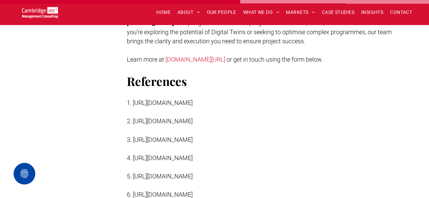 The width and height of the screenshot is (429, 198). What do you see at coordinates (262, 32) in the screenshot?
I see `span: — help organisations deliver programmes smarter, faster, and with less risk. Whether you’re explo...` at bounding box center [262, 32].